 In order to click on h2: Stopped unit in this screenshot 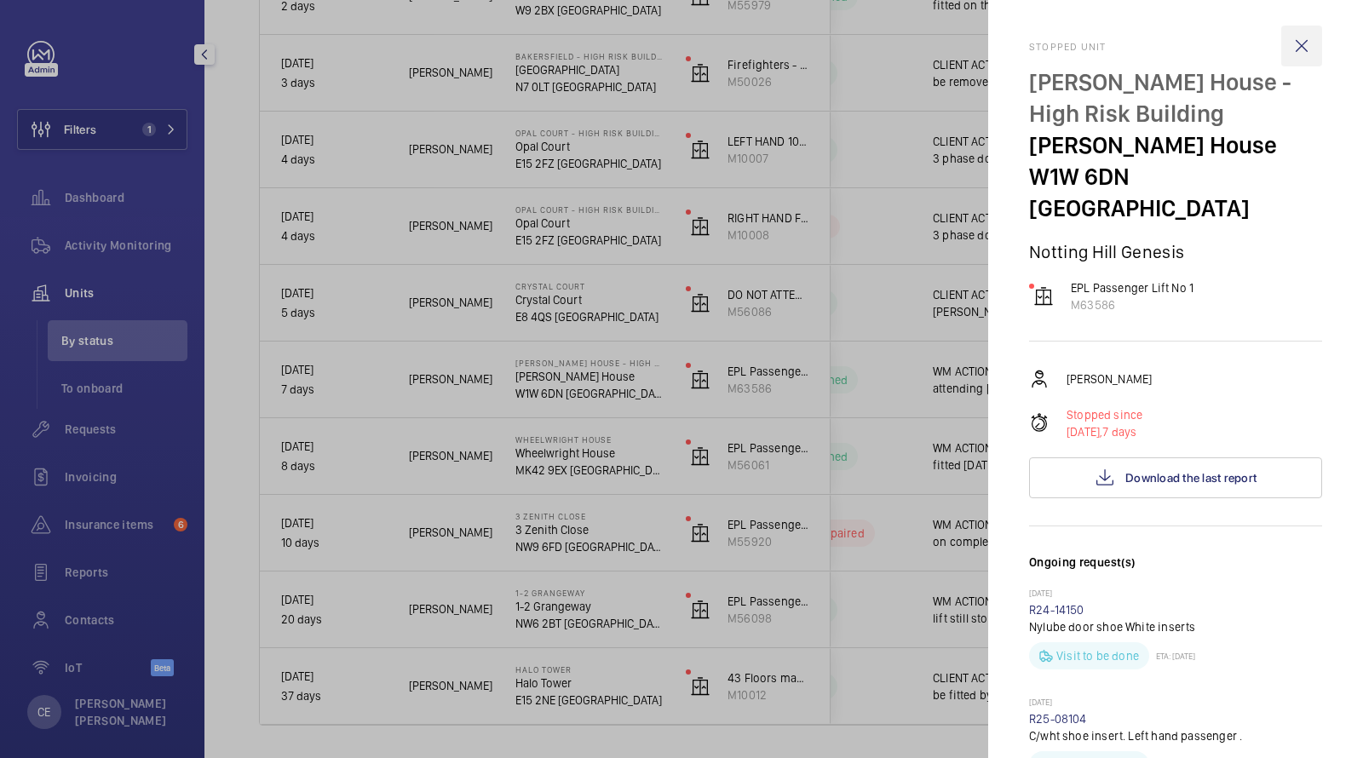, I will do `click(1176, 47)`.